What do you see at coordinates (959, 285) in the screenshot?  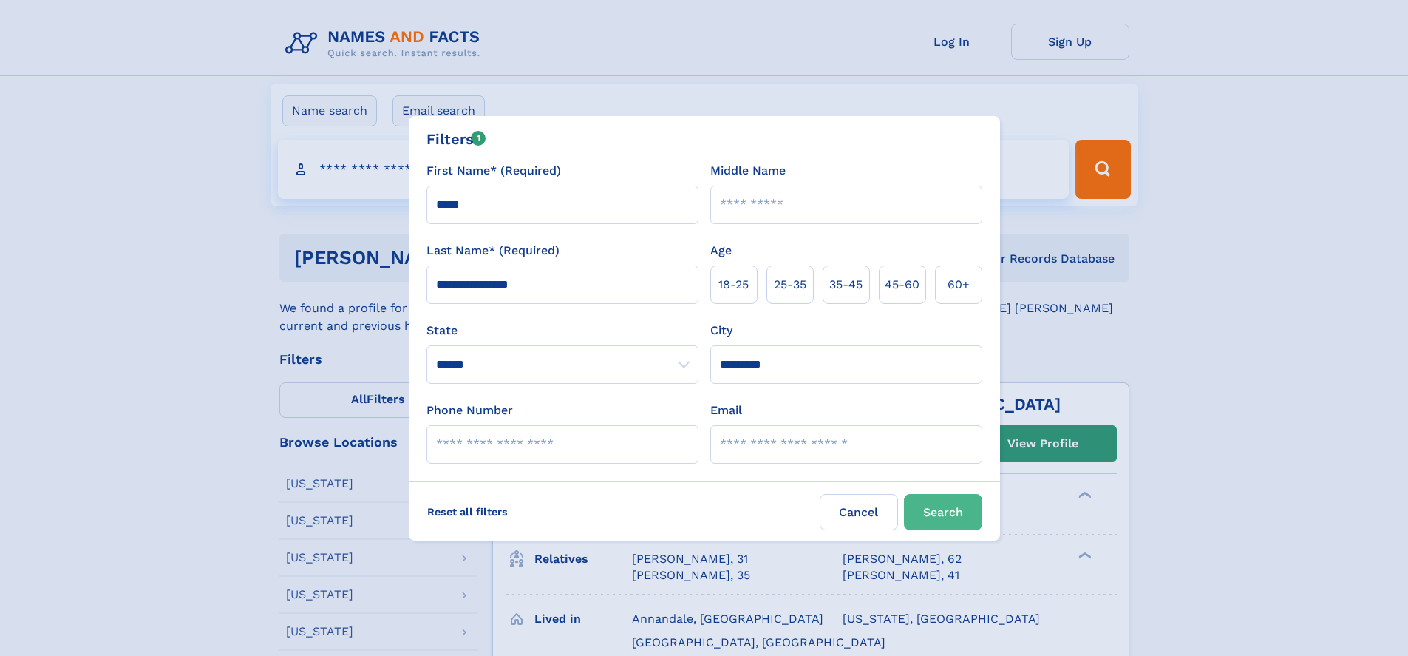 I see `span: 60+` at bounding box center [959, 285].